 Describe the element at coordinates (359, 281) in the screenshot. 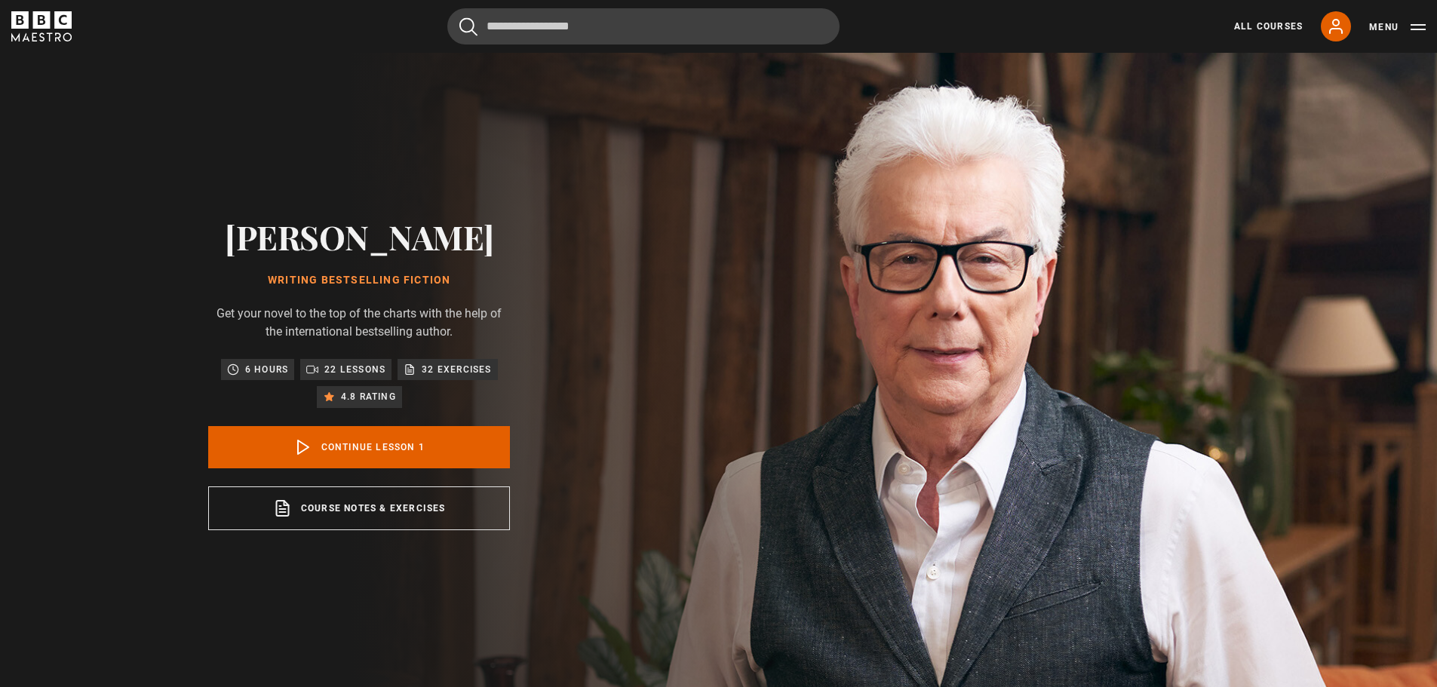

I see `h1: Writing Bestselling Fiction` at that location.